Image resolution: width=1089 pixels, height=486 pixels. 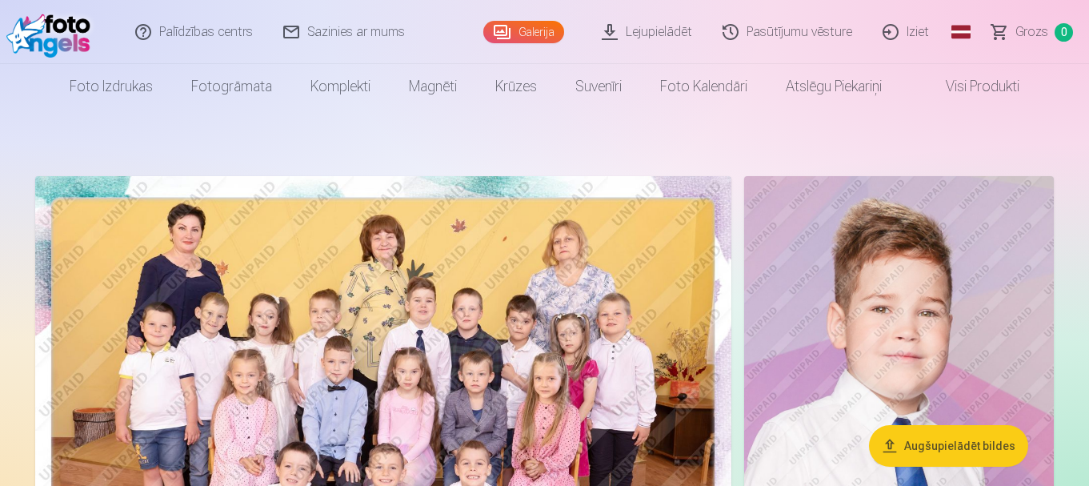 What do you see at coordinates (834, 86) in the screenshot?
I see `a: Atslēgu piekariņi` at bounding box center [834, 86].